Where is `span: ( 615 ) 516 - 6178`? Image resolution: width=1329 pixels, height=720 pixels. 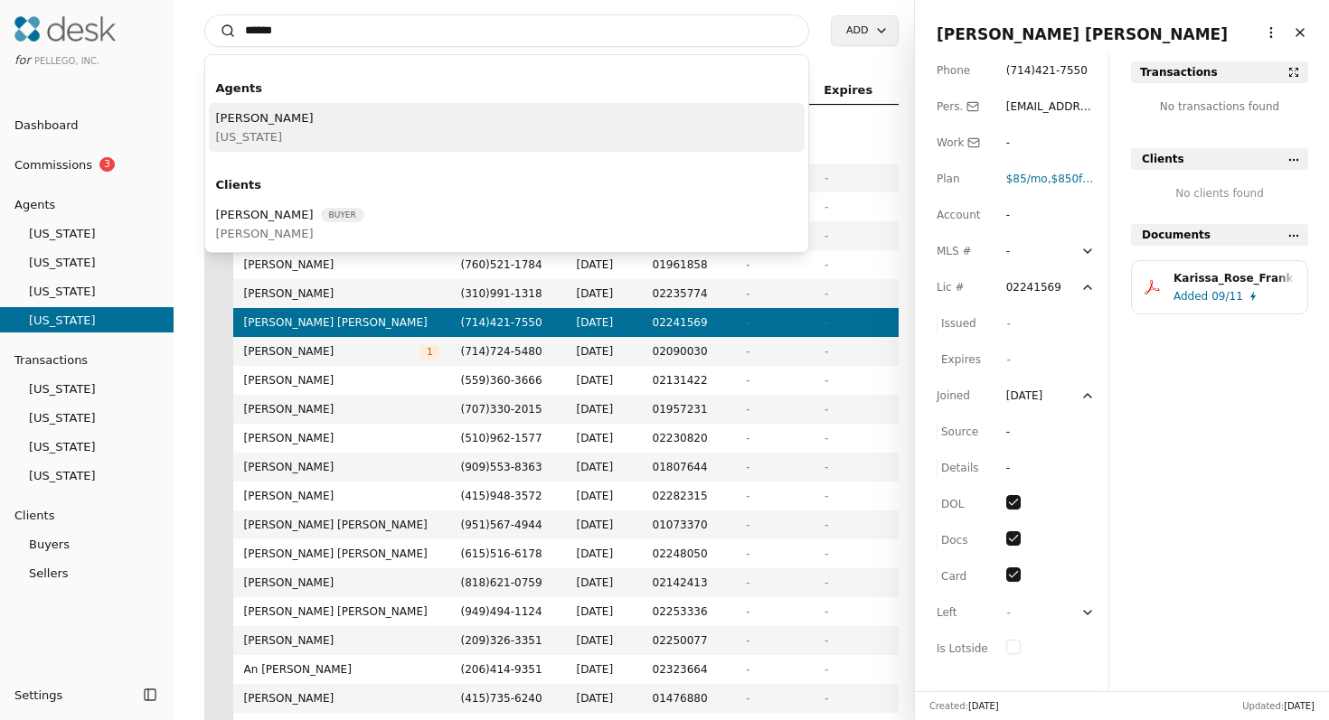
span: ( 615 ) 516 - 6178 is located at coordinates (502, 554).